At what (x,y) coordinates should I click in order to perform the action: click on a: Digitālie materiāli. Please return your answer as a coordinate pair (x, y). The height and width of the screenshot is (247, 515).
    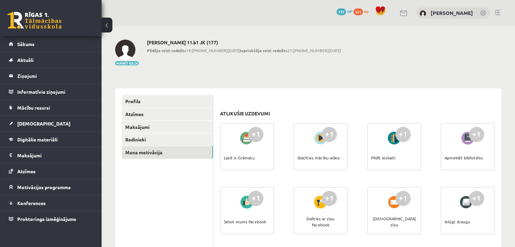
    Looking at the image, I should click on (51, 139).